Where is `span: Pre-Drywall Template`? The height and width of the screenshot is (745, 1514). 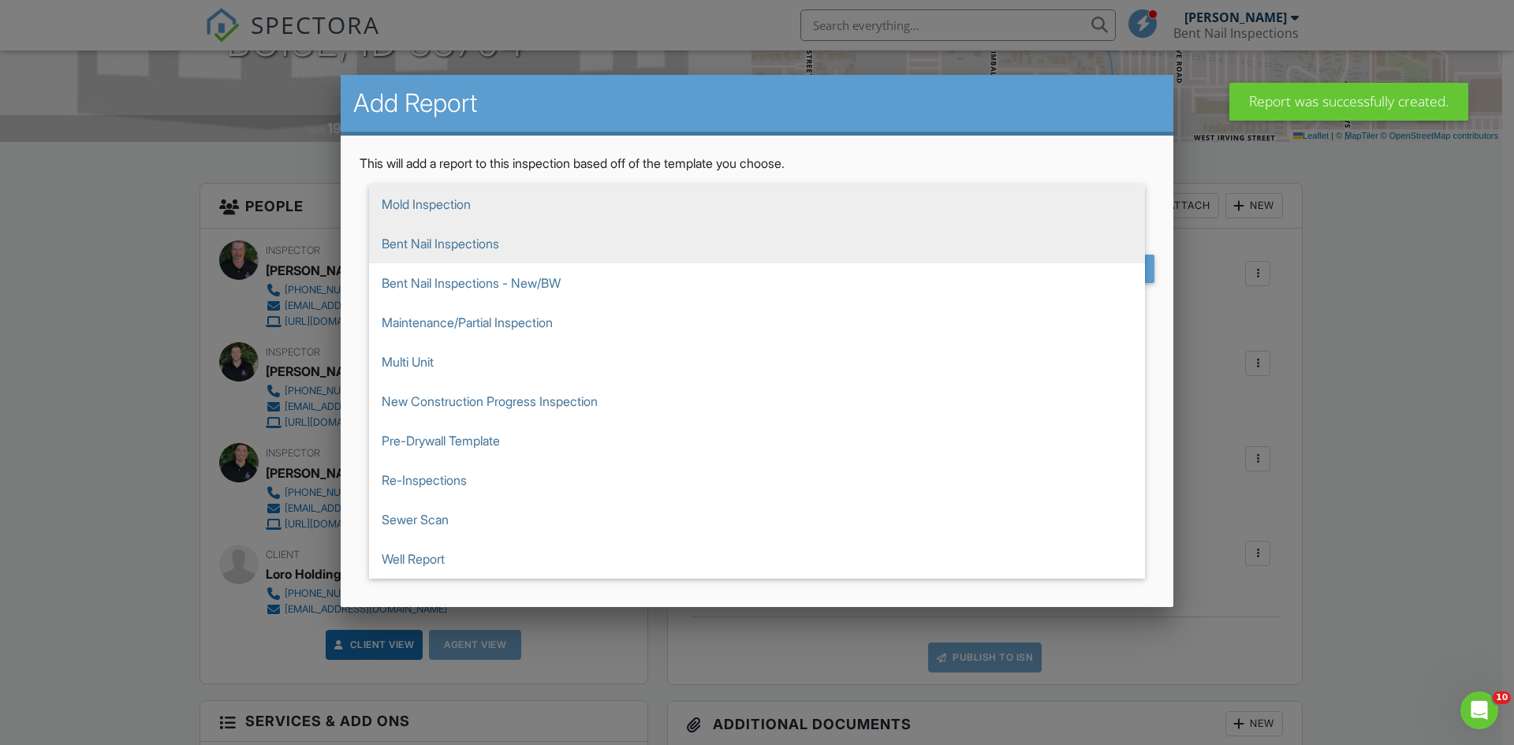
span: Pre-Drywall Template is located at coordinates (757, 441).